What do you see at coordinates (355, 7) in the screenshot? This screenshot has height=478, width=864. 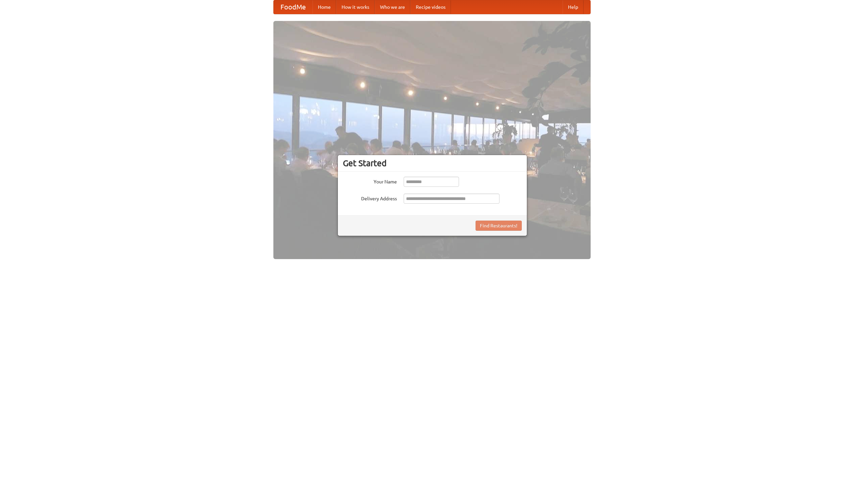 I see `a: How it works` at bounding box center [355, 7].